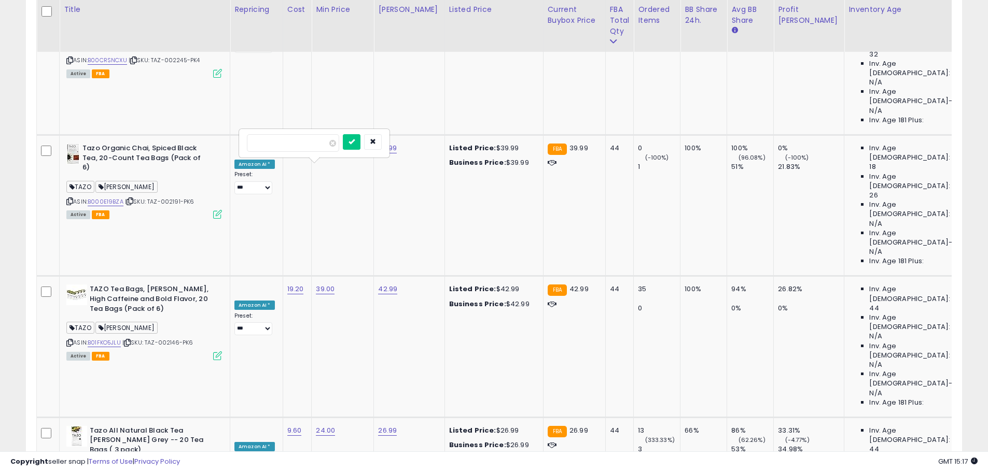 This screenshot has width=988, height=472. What do you see at coordinates (157, 461) in the screenshot?
I see `a: Privacy Policy` at bounding box center [157, 461].